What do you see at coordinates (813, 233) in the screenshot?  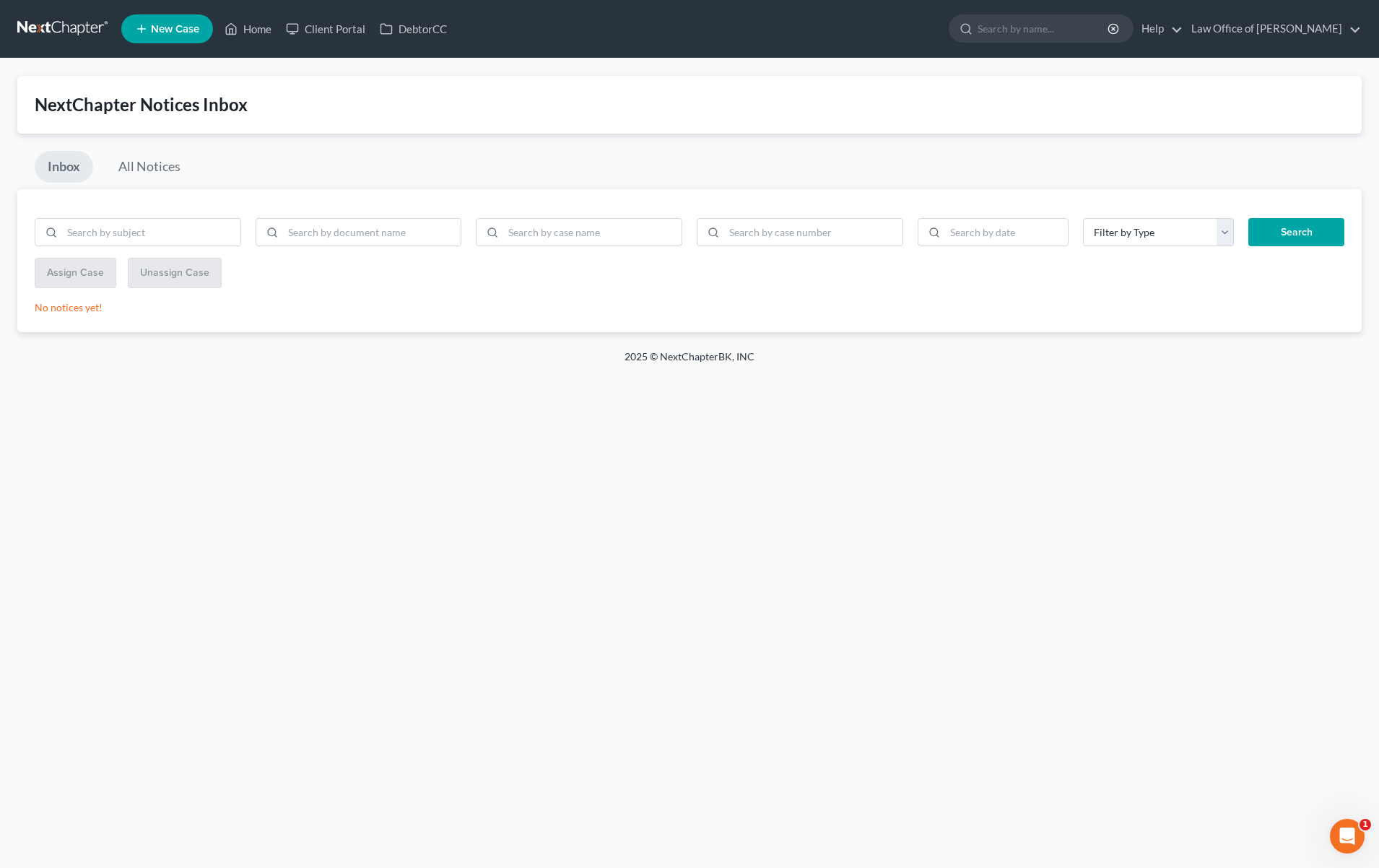 I see `input: Search by case number` at bounding box center [813, 233].